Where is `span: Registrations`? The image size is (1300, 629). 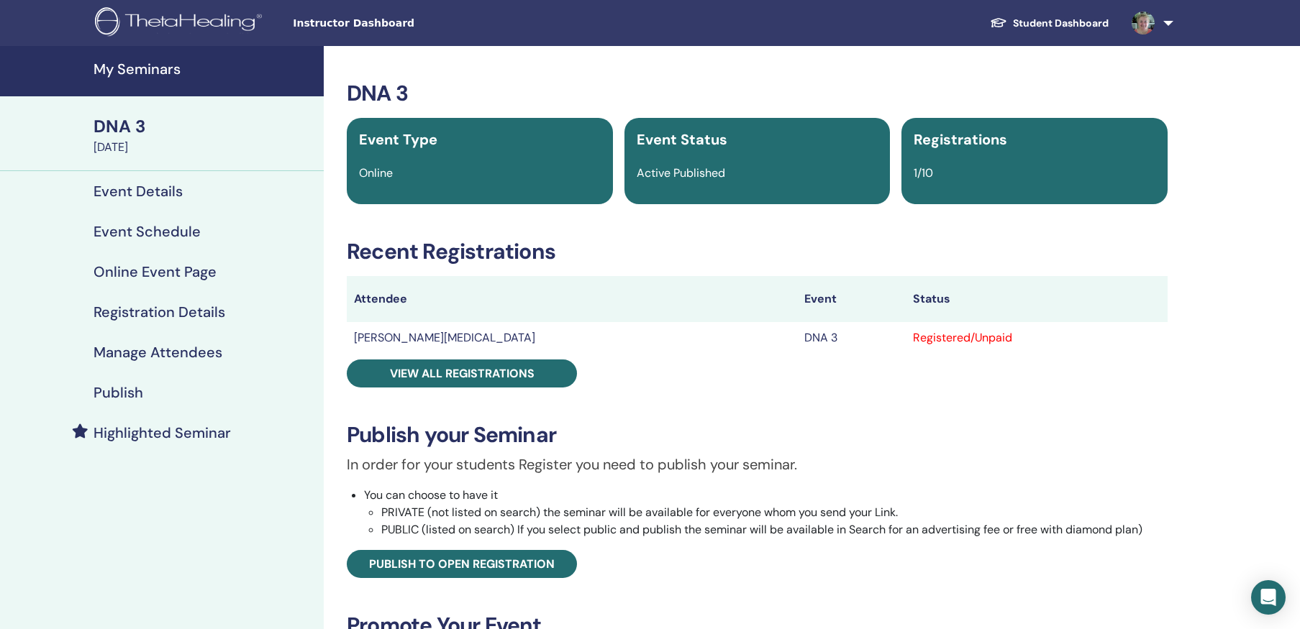
span: Registrations is located at coordinates (960, 140).